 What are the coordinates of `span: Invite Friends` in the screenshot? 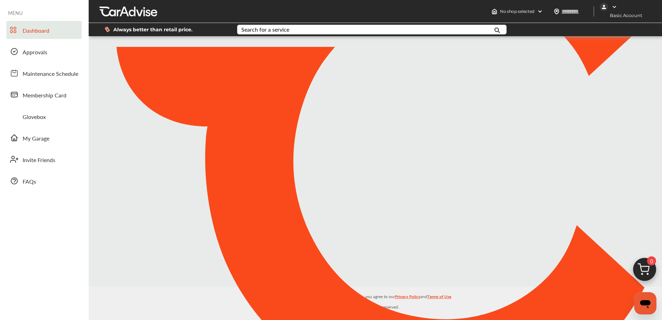 It's located at (39, 160).